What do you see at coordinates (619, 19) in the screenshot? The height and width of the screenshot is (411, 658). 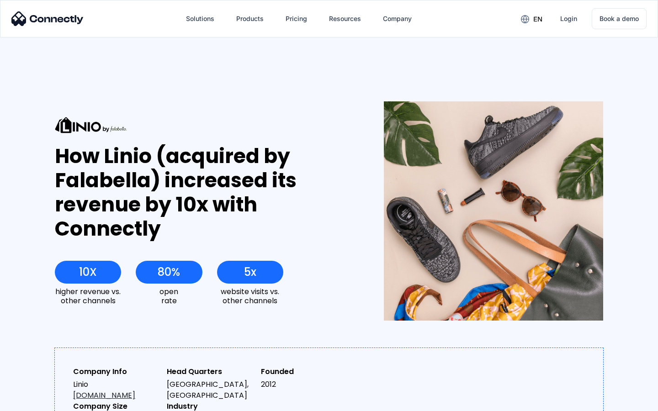 I see `a: Book a demo` at bounding box center [619, 19].